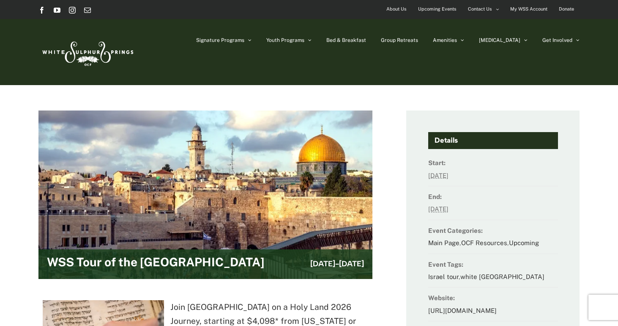 This screenshot has height=326, width=618. I want to click on a: Main Page, so click(444, 242).